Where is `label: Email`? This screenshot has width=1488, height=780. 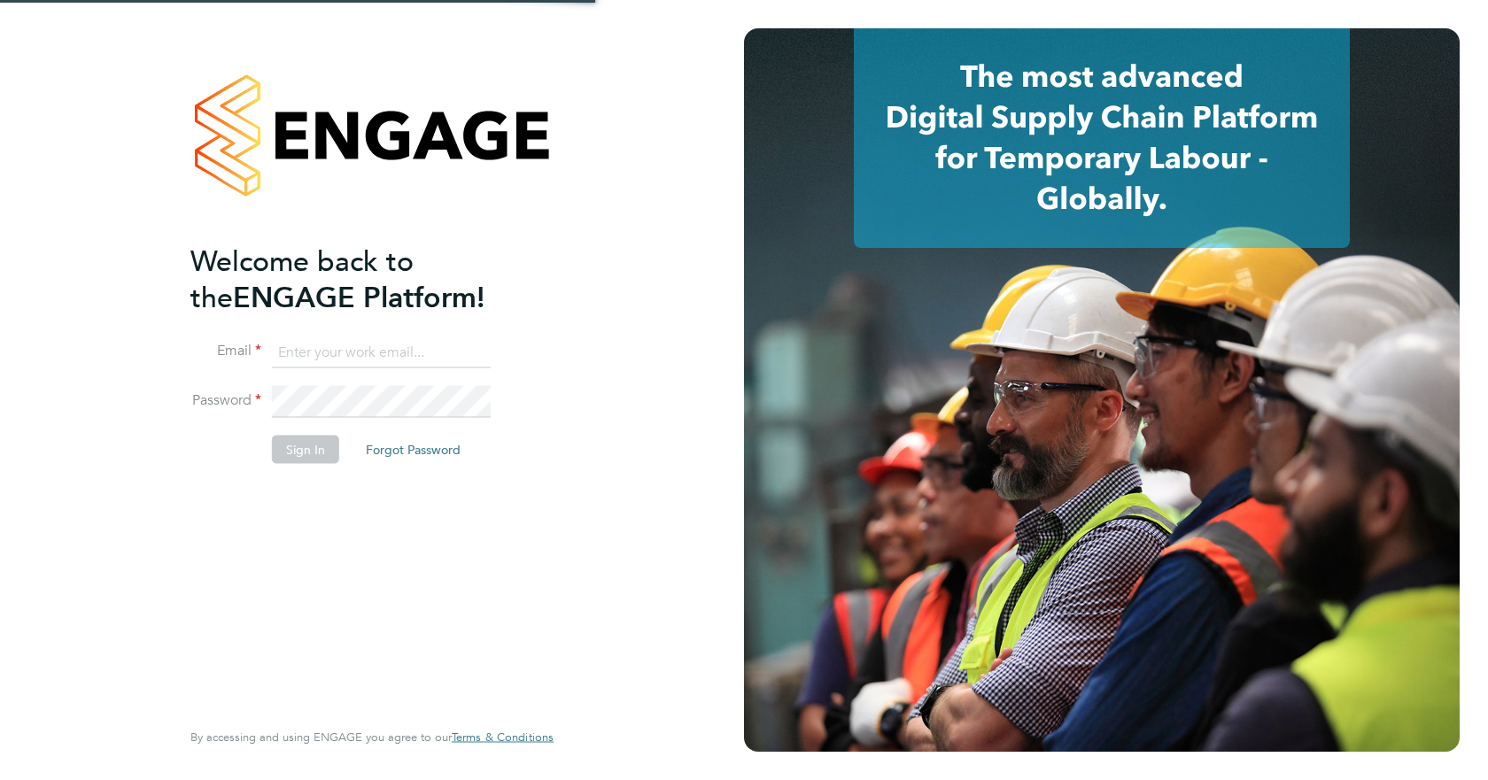
label: Email is located at coordinates (226, 351).